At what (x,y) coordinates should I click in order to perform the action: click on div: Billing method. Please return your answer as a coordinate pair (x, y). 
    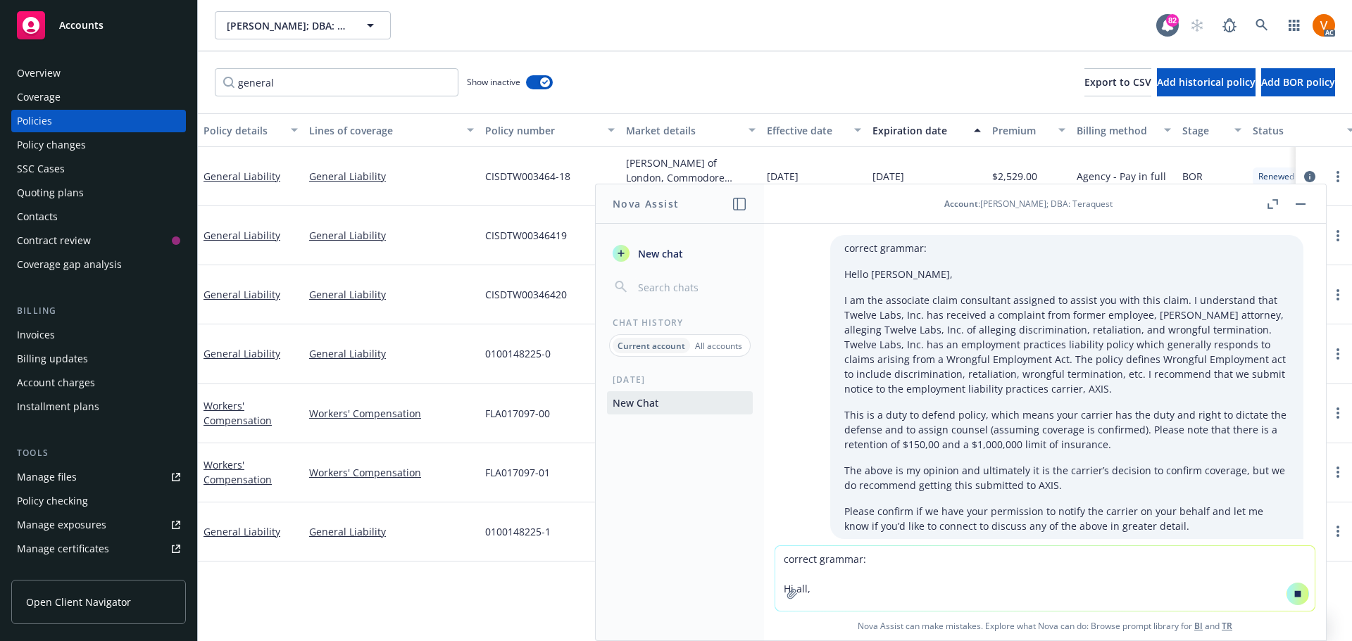
    Looking at the image, I should click on (1116, 130).